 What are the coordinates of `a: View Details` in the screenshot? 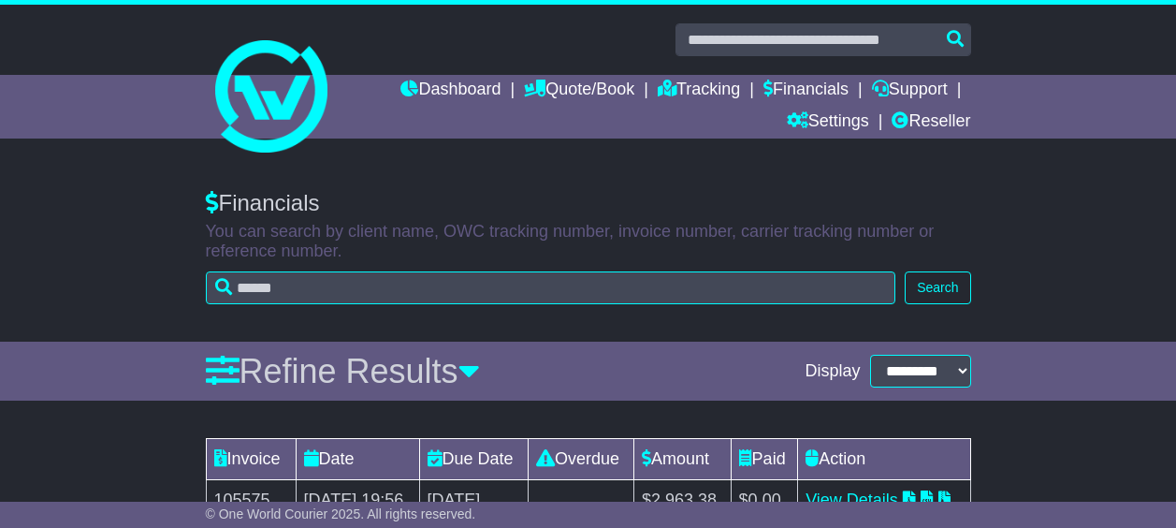 It's located at (851, 500).